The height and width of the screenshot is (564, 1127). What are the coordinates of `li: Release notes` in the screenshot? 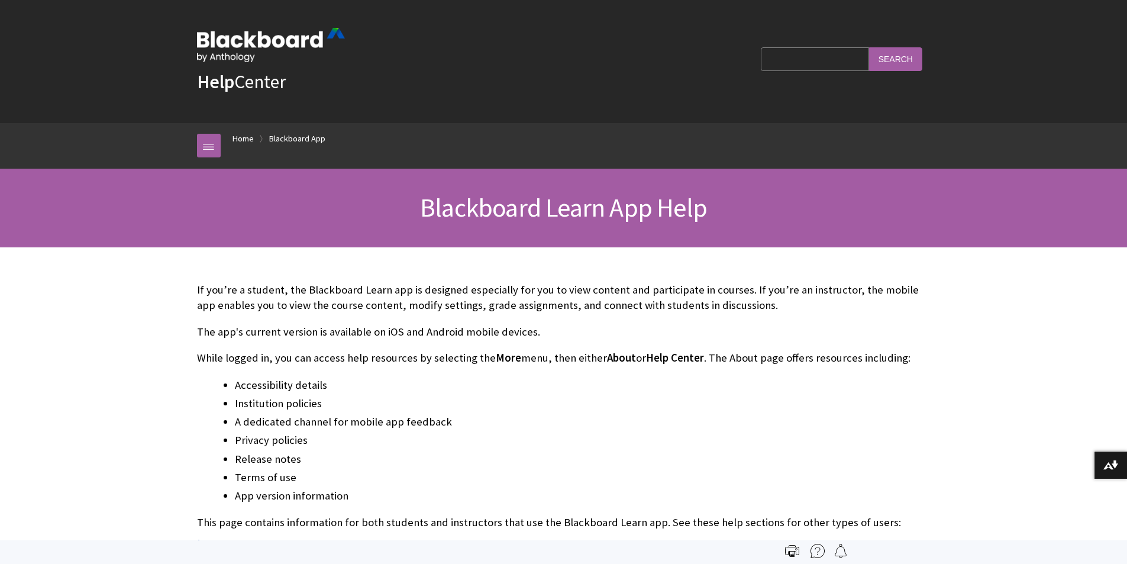 It's located at (583, 459).